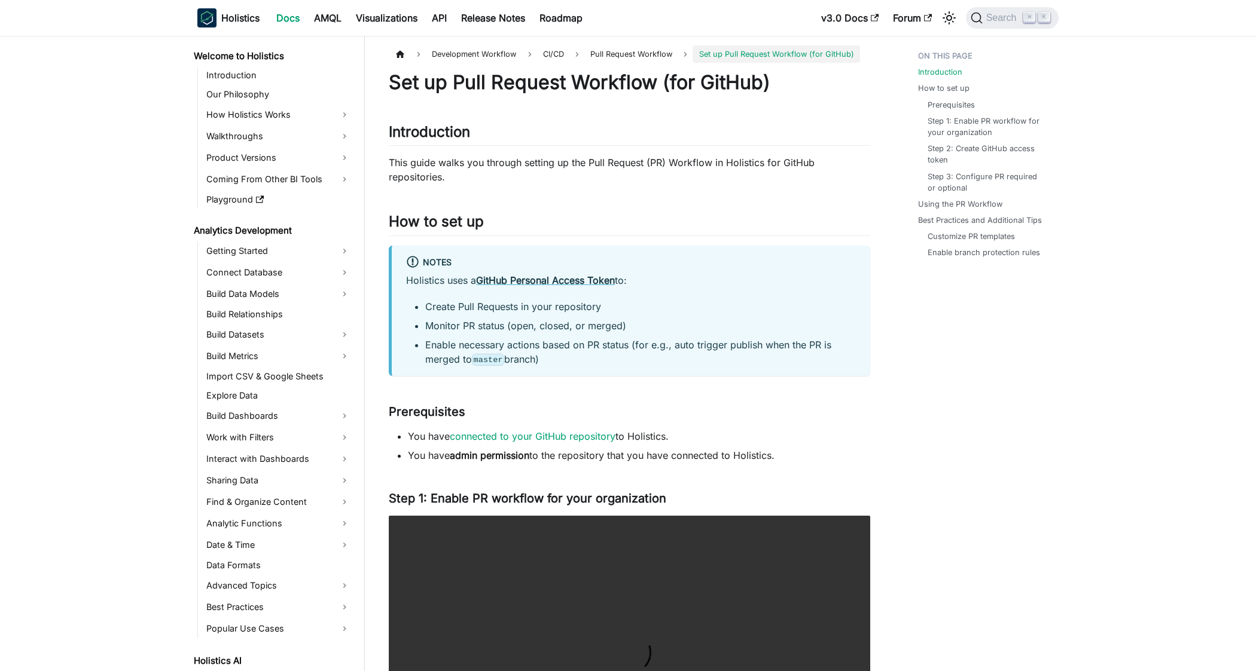 The height and width of the screenshot is (671, 1256). What do you see at coordinates (278, 524) in the screenshot?
I see `a: Analytic Functions` at bounding box center [278, 524].